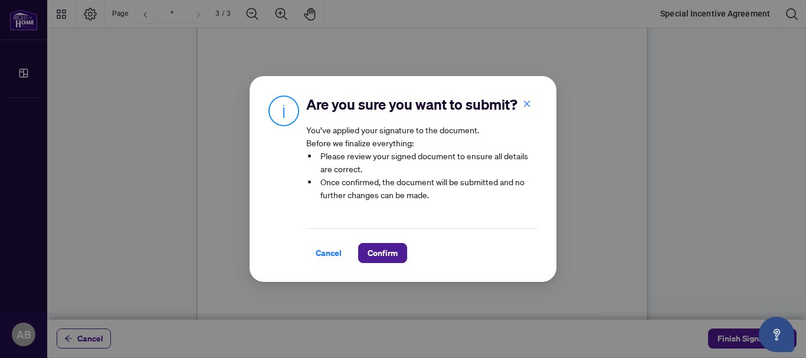  What do you see at coordinates (382, 253) in the screenshot?
I see `span: Confirm` at bounding box center [382, 253].